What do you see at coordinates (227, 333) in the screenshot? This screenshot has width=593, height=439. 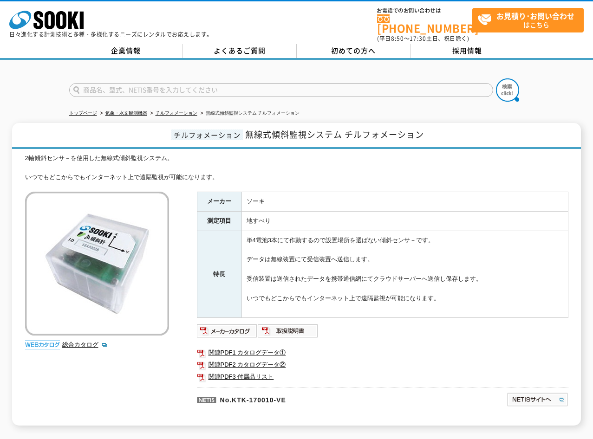 I see `a: メーカーカタログ` at bounding box center [227, 333].